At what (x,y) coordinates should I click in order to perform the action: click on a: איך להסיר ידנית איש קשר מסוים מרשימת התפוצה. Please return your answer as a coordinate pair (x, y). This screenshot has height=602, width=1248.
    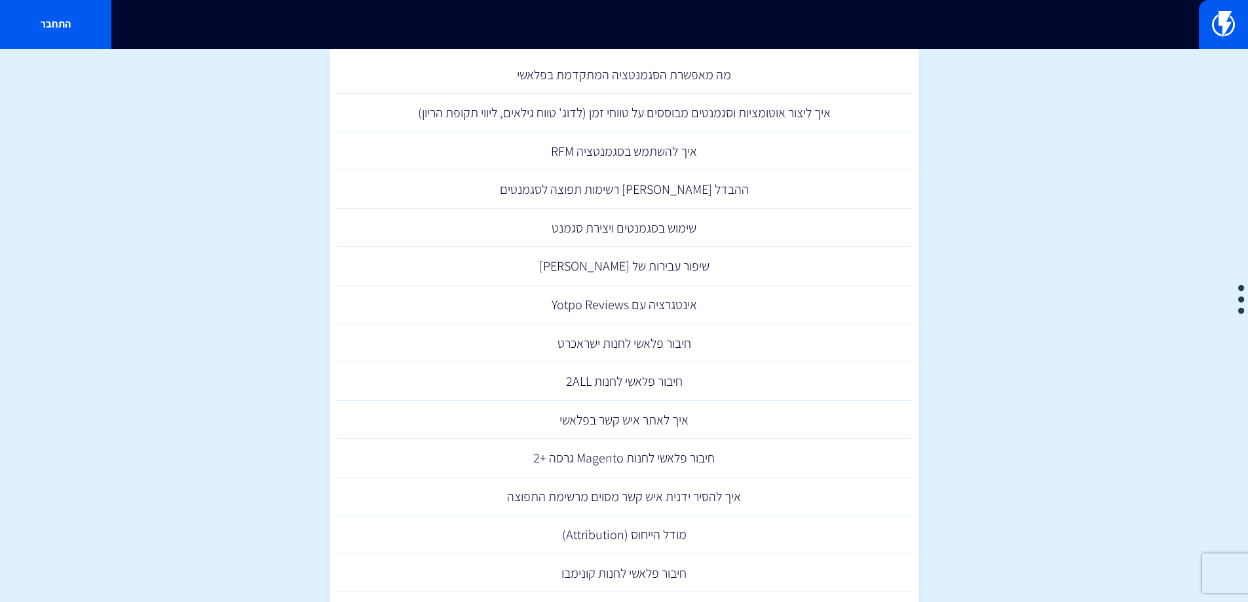
    Looking at the image, I should click on (624, 496).